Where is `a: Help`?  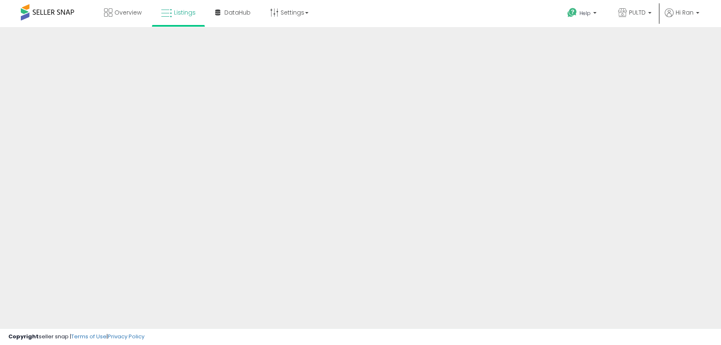 a: Help is located at coordinates (583, 14).